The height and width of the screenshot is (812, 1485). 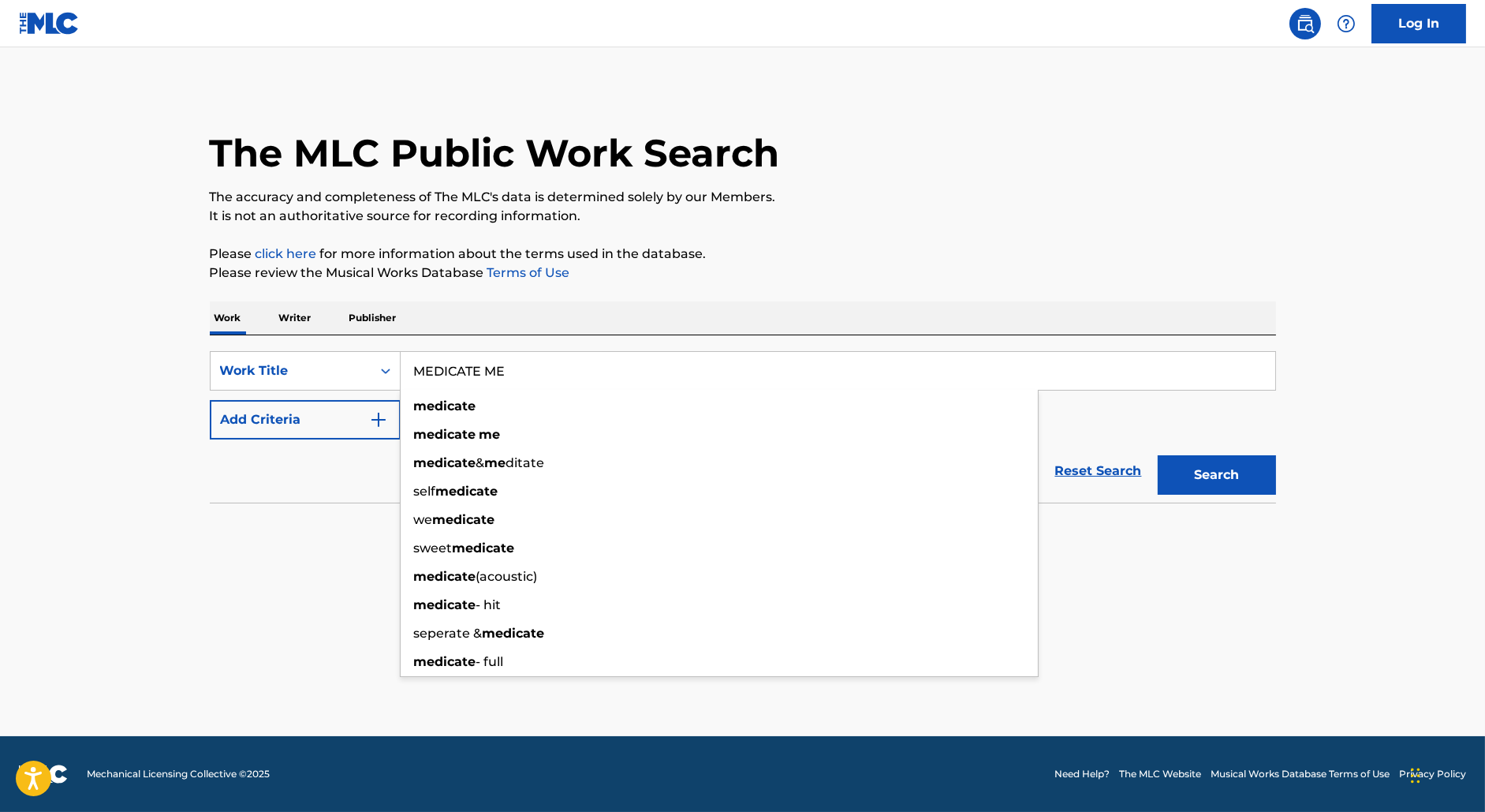 I want to click on img: MLC Logo, so click(x=49, y=23).